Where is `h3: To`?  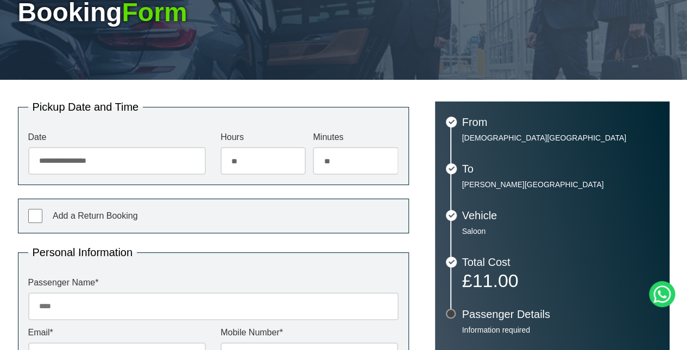 h3: To is located at coordinates (560, 169).